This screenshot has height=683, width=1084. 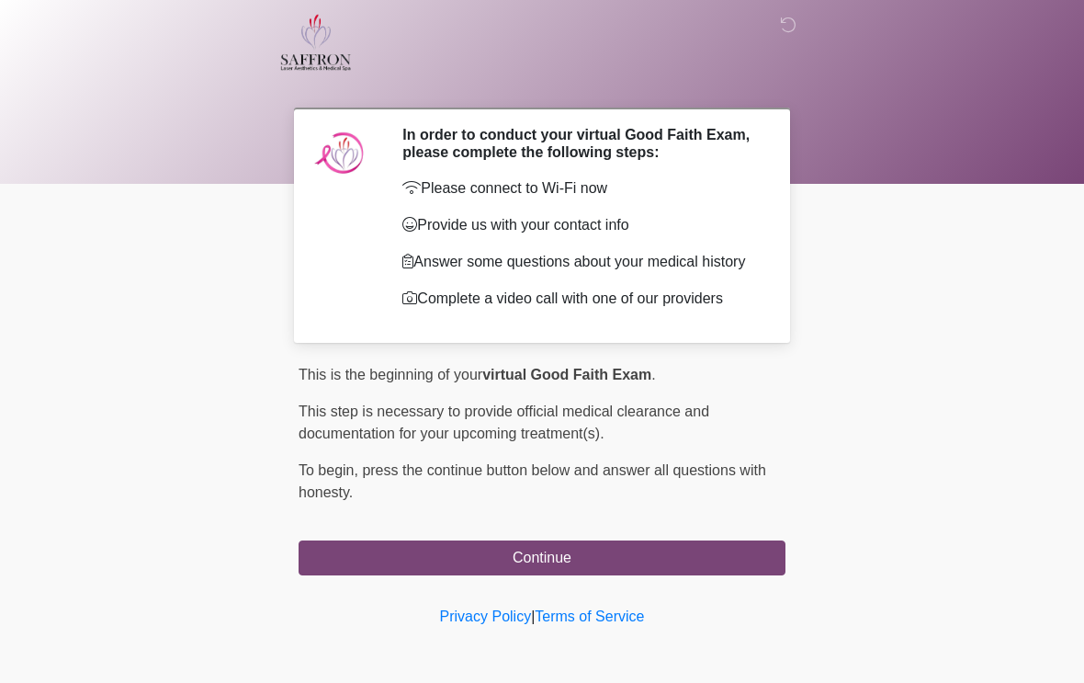 I want to click on strong: virtual Good Faith Exam, so click(x=567, y=374).